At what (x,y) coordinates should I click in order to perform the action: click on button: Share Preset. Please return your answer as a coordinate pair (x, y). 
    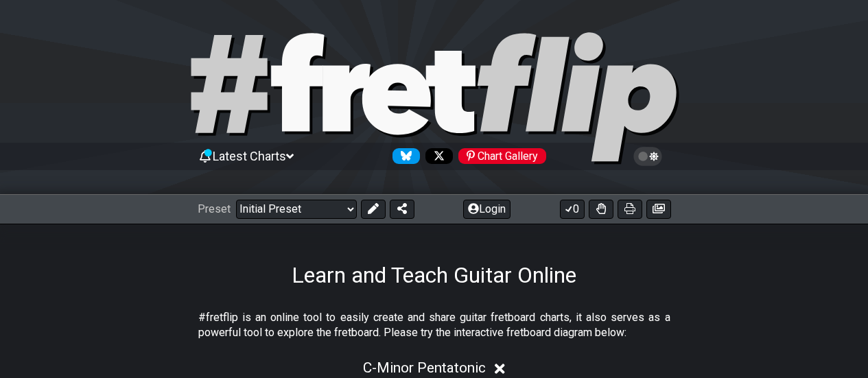
    Looking at the image, I should click on (402, 209).